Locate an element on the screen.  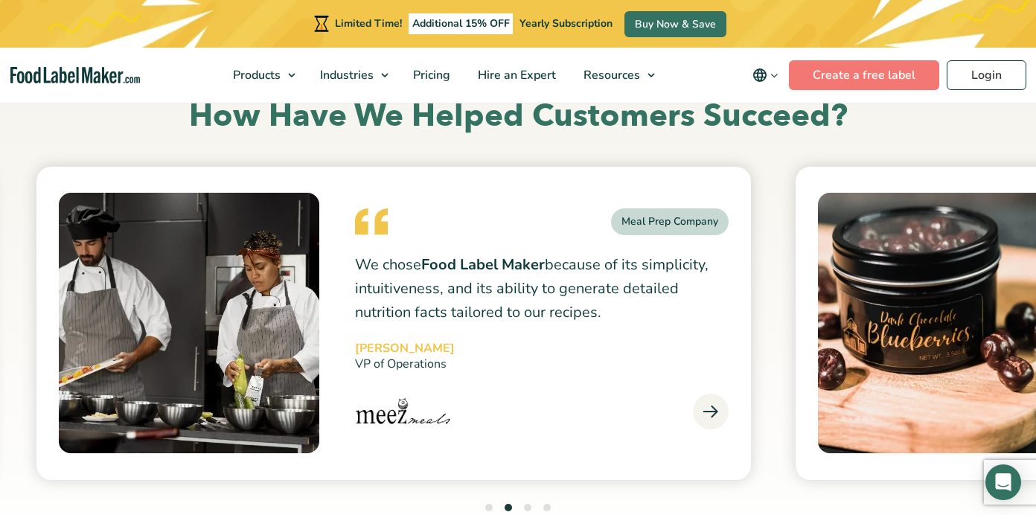
a: Products is located at coordinates (261, 75).